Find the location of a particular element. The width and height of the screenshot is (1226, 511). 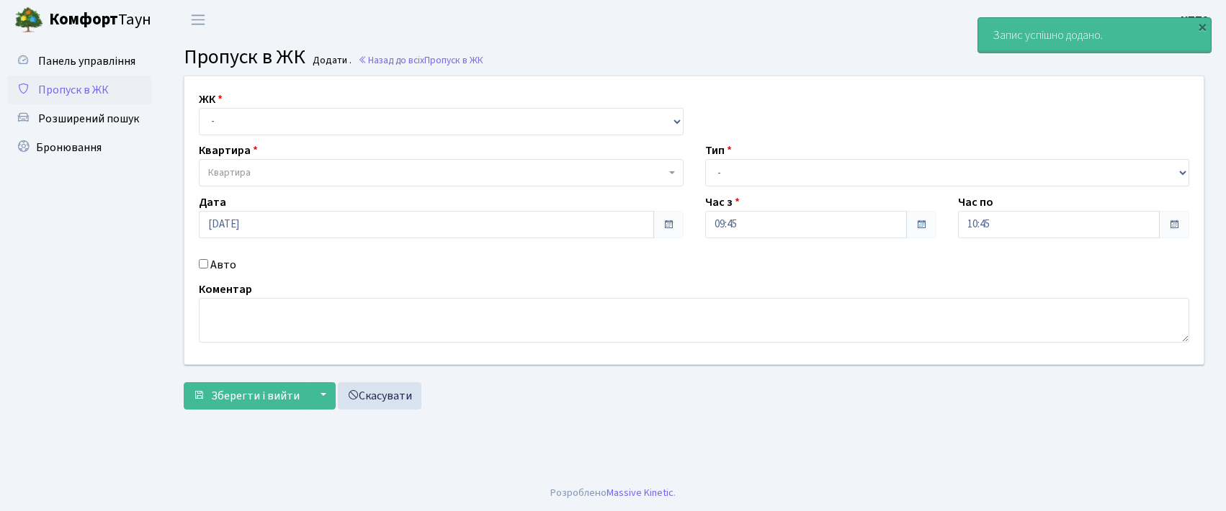

img: logo.png is located at coordinates (29, 20).